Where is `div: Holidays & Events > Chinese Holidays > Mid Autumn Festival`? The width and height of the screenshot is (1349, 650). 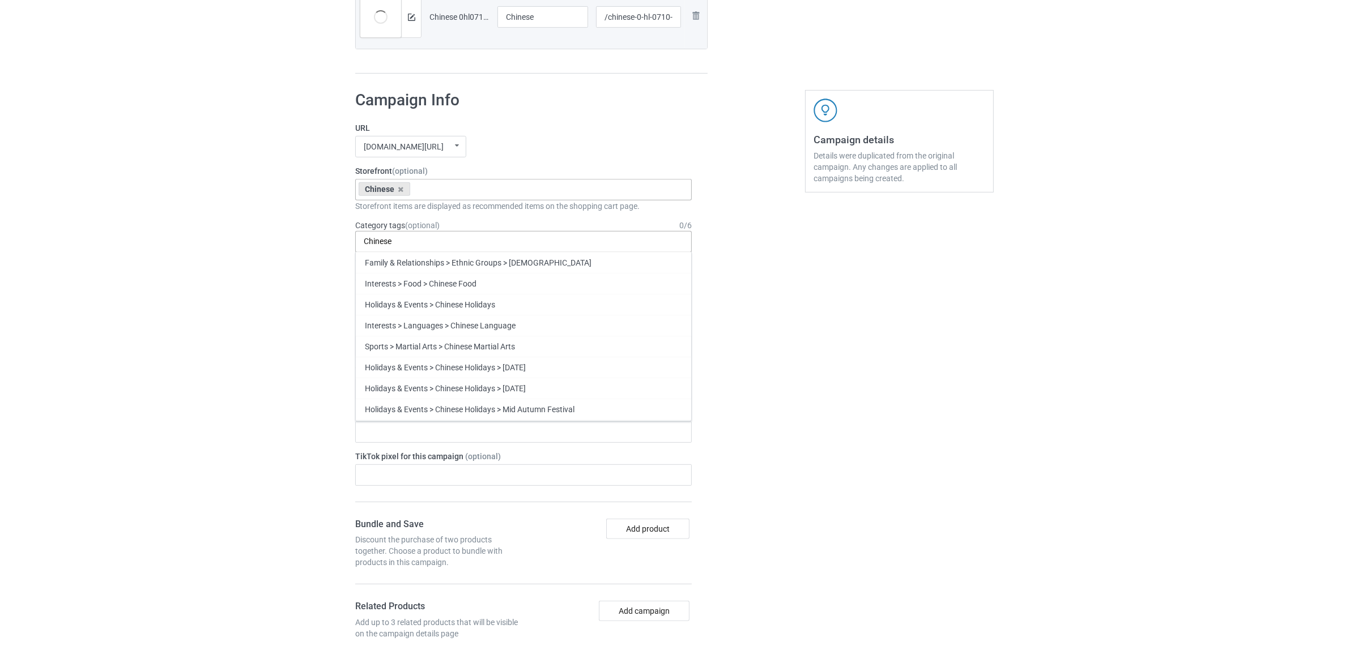
div: Holidays & Events > Chinese Holidays > Mid Autumn Festival is located at coordinates (523, 409).